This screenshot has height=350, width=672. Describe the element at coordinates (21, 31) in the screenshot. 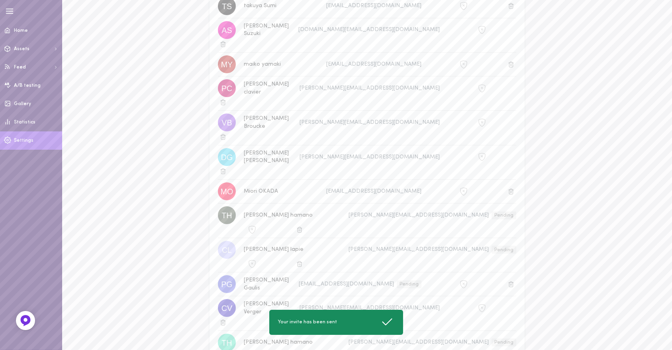

I see `span: Home` at that location.